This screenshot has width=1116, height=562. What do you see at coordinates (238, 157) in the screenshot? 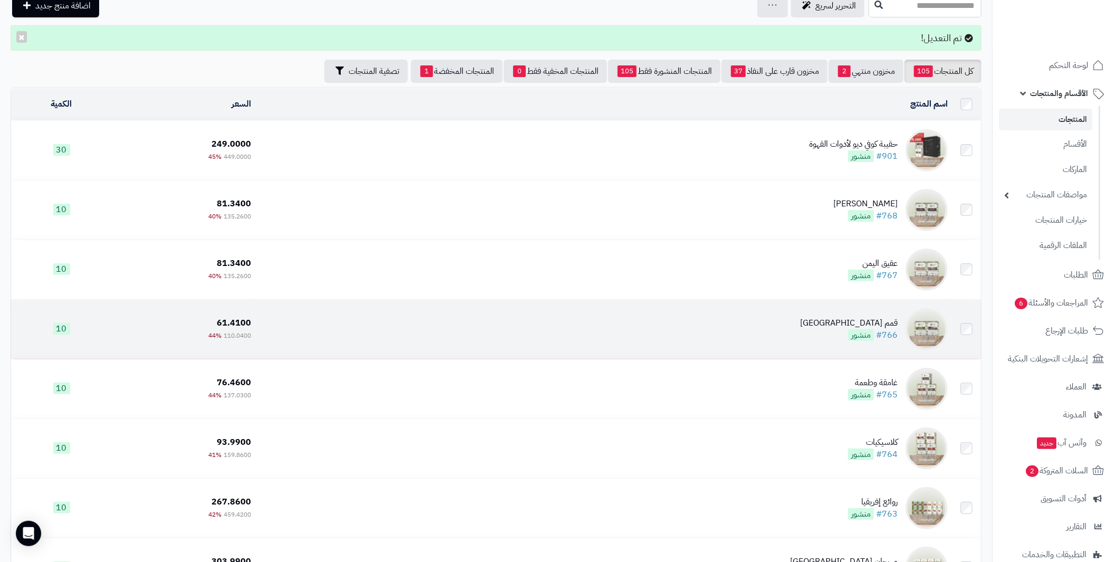
I see `span: 449.0000` at bounding box center [238, 157].